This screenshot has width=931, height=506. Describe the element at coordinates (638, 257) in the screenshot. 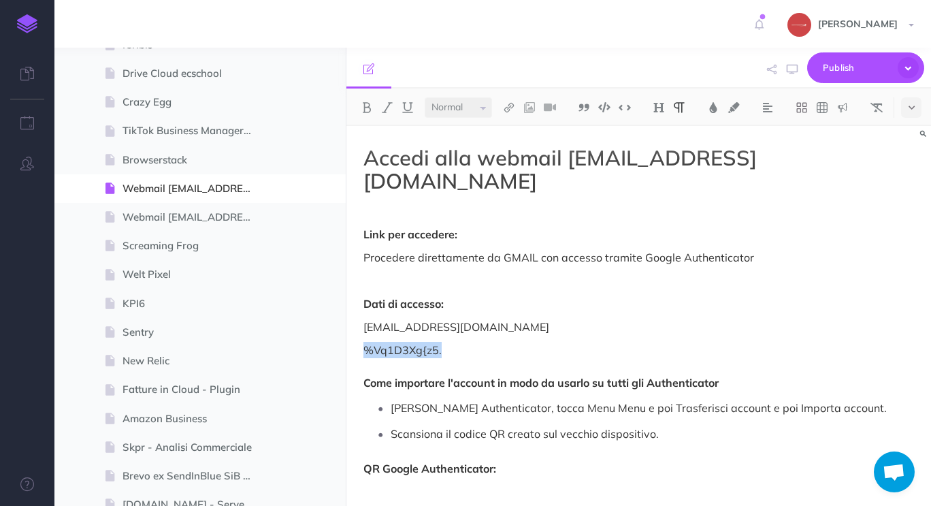

I see `p: Procedere direttamente da GMAIL con accesso tramite Google Authenticator` at that location.